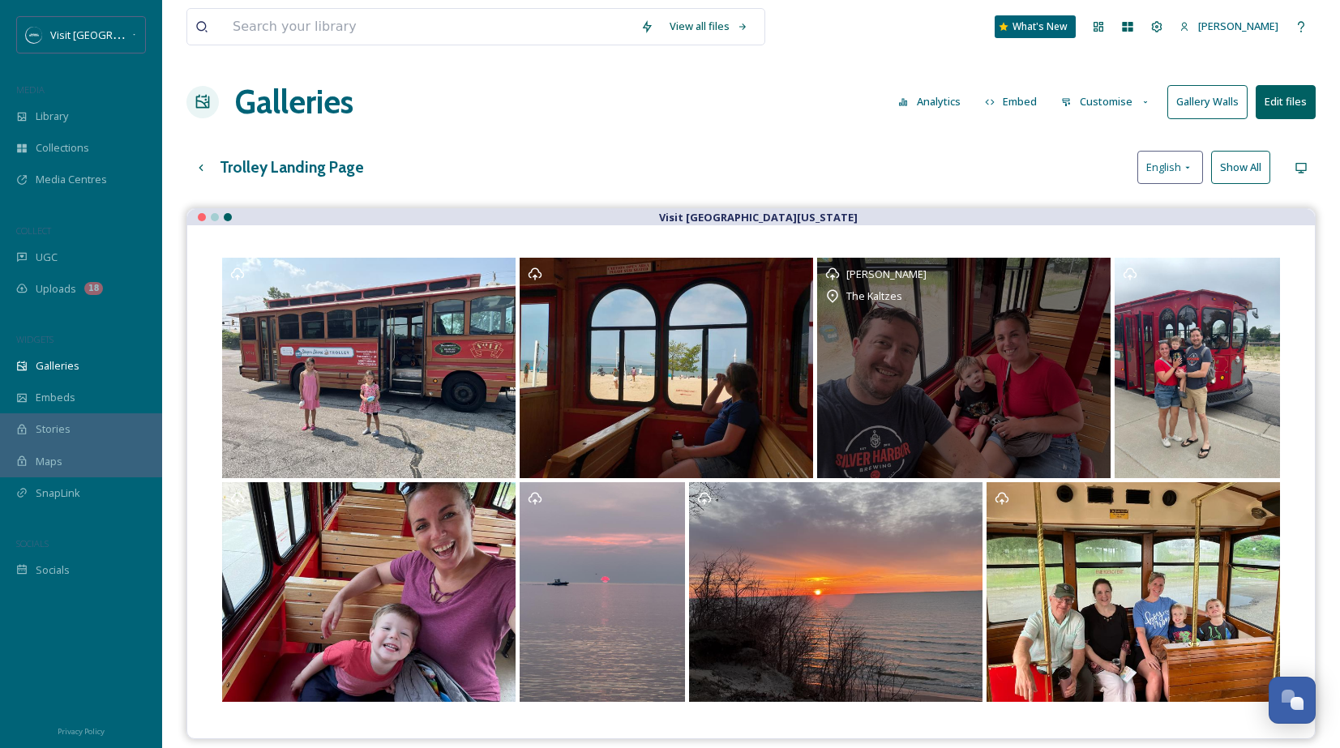 This screenshot has height=748, width=1340. I want to click on div: What's New, so click(1035, 27).